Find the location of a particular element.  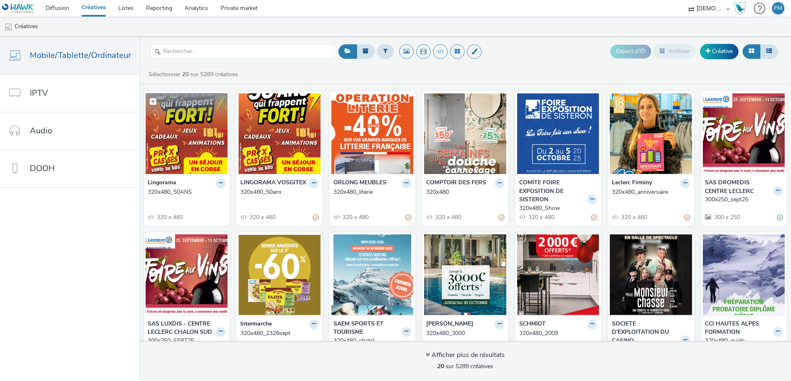

a: 320x480_Show is located at coordinates (558, 208).